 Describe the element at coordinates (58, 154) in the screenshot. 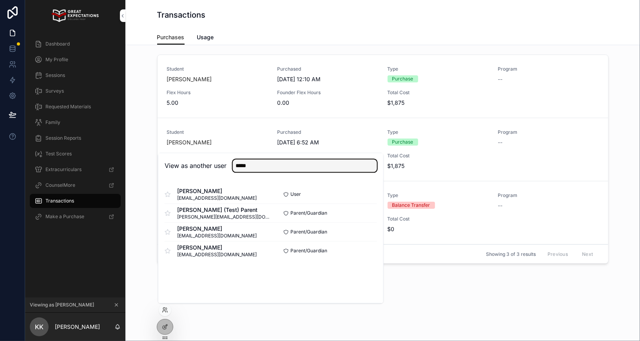

I see `span: Test Scores` at that location.